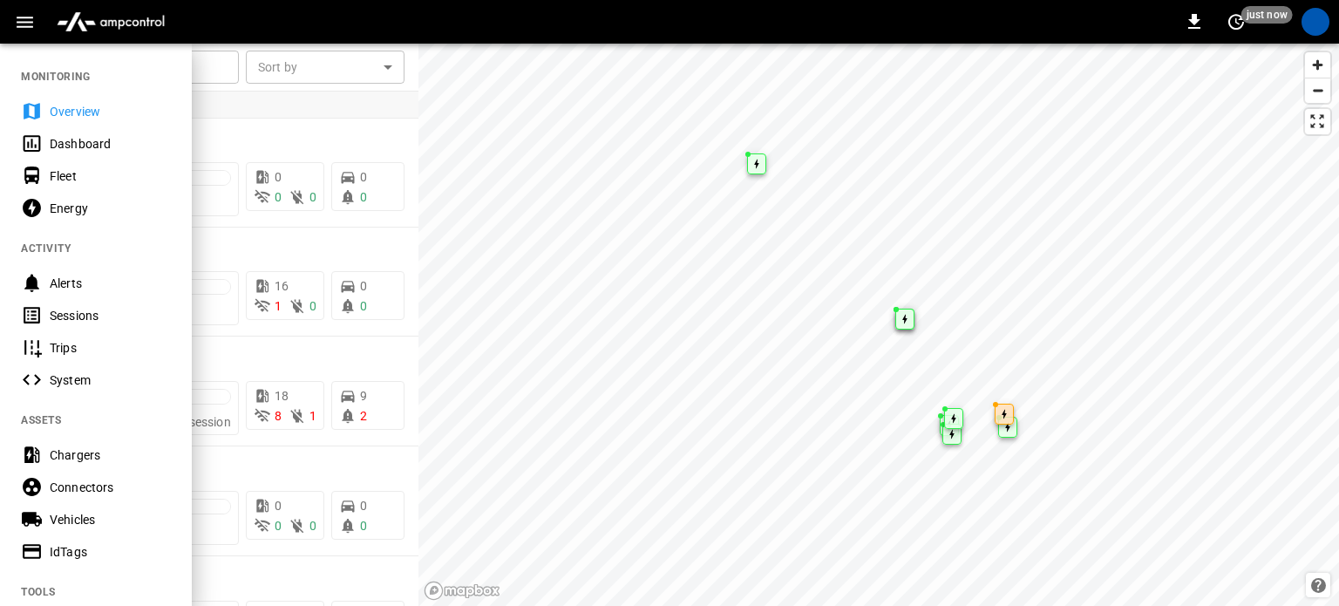  What do you see at coordinates (110, 176) in the screenshot?
I see `div: Fleet` at bounding box center [110, 176].